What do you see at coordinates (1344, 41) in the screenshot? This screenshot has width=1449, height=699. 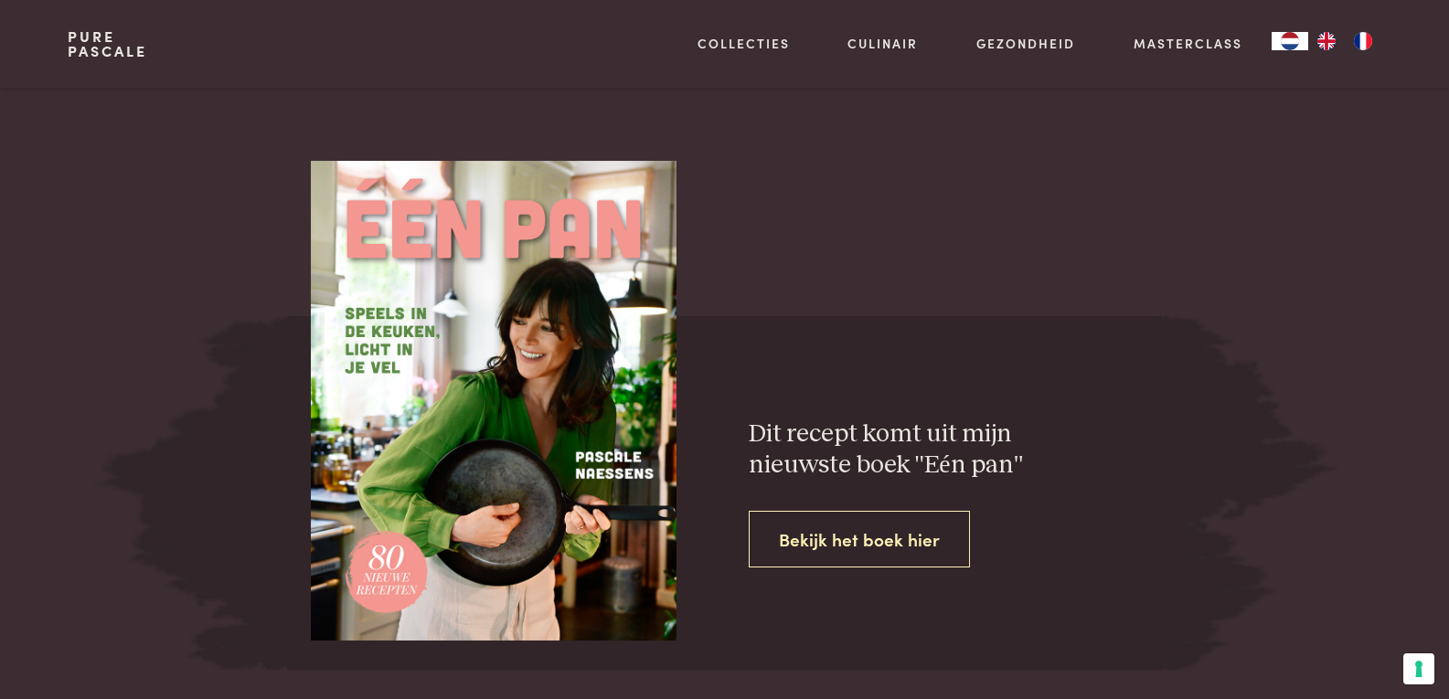 I see `ul: Language list` at bounding box center [1344, 41].